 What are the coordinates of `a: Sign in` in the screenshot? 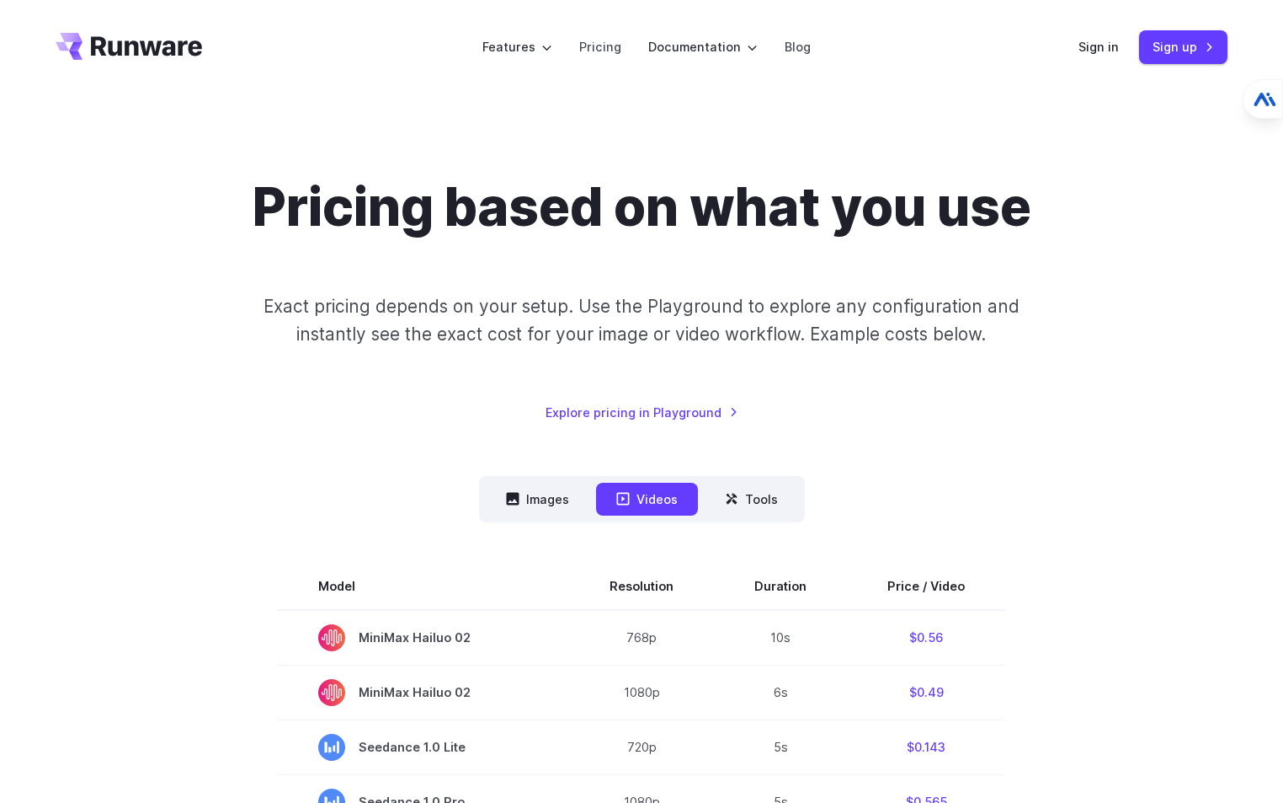 It's located at (1099, 46).